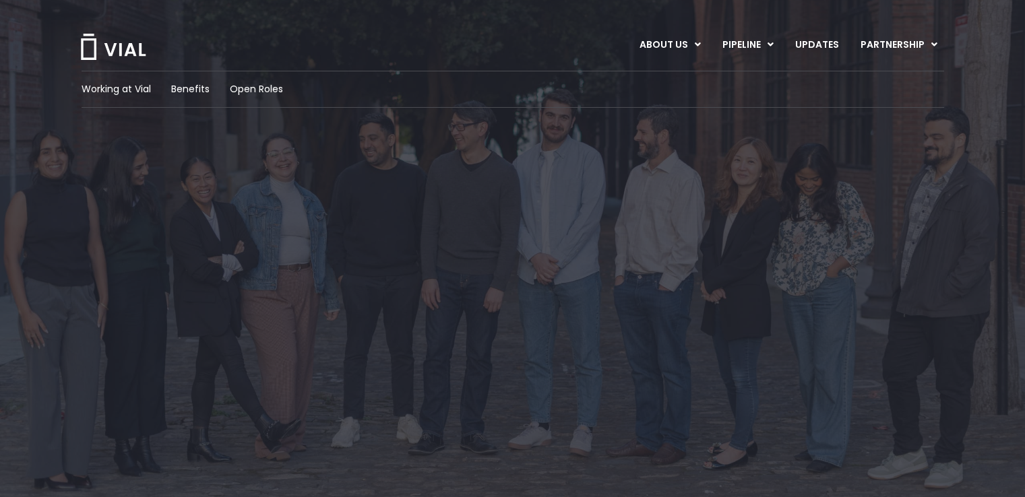  I want to click on span: Working at Vial, so click(116, 89).